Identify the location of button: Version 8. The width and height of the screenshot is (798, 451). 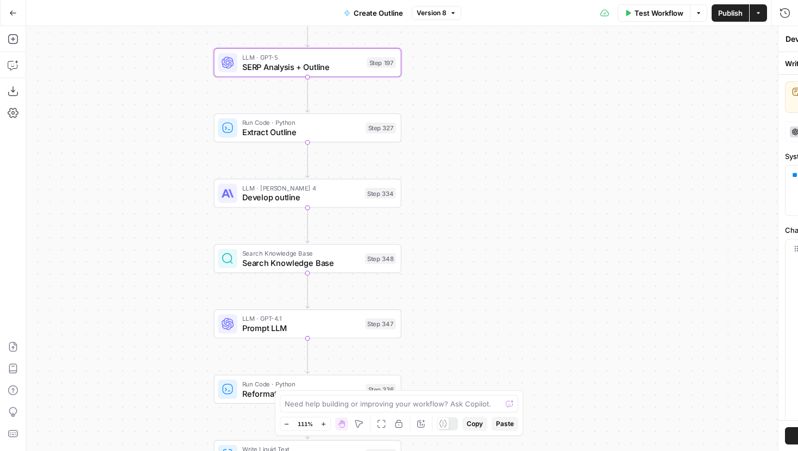
(436, 13).